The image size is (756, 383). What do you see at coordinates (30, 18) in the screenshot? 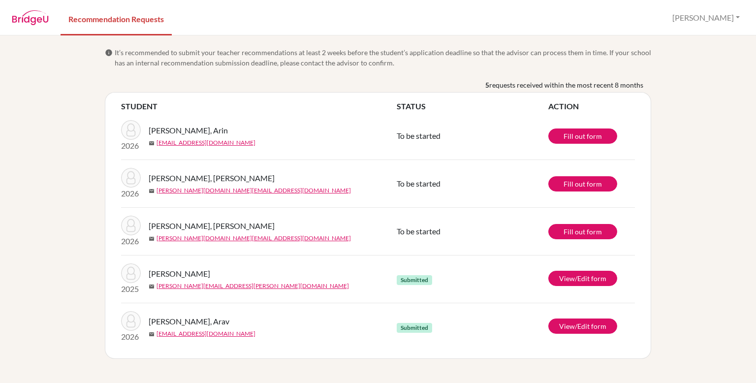
I see `img: BridgeU logo` at bounding box center [30, 18].